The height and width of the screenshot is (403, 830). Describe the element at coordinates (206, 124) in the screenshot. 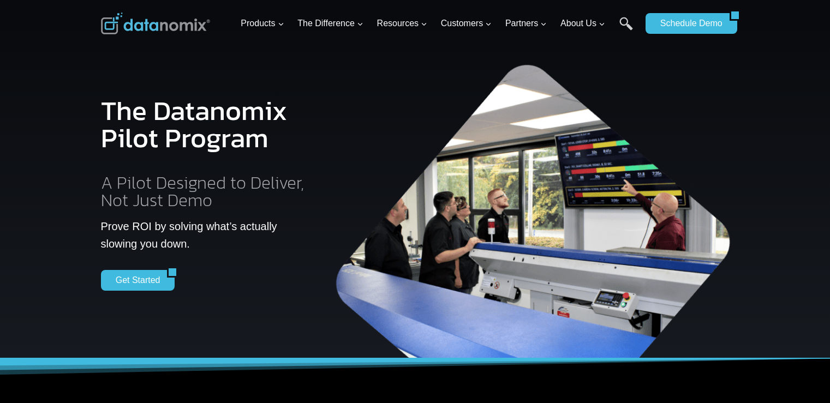

I see `h1: The Datanomix Pilot Program` at that location.